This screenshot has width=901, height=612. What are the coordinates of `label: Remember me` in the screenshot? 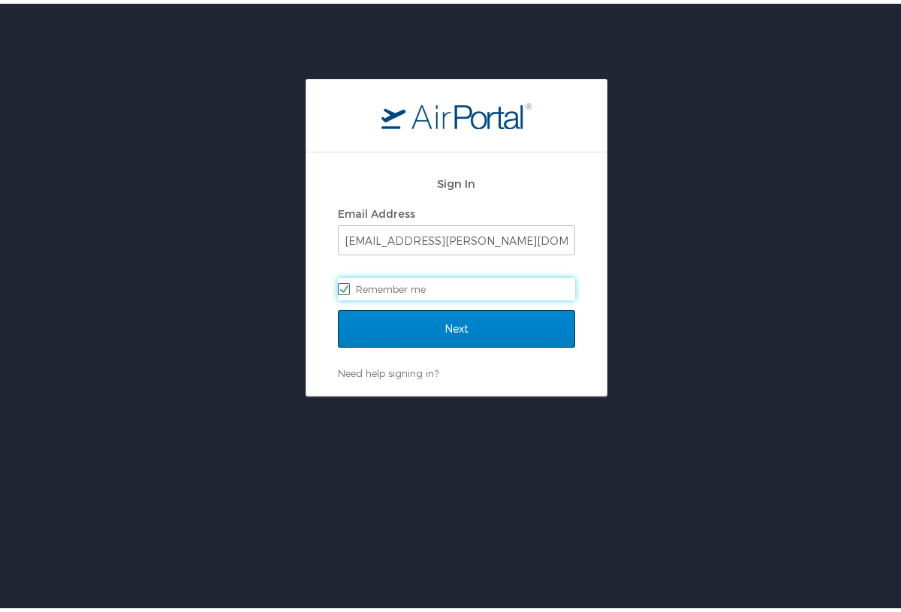 It's located at (456, 285).